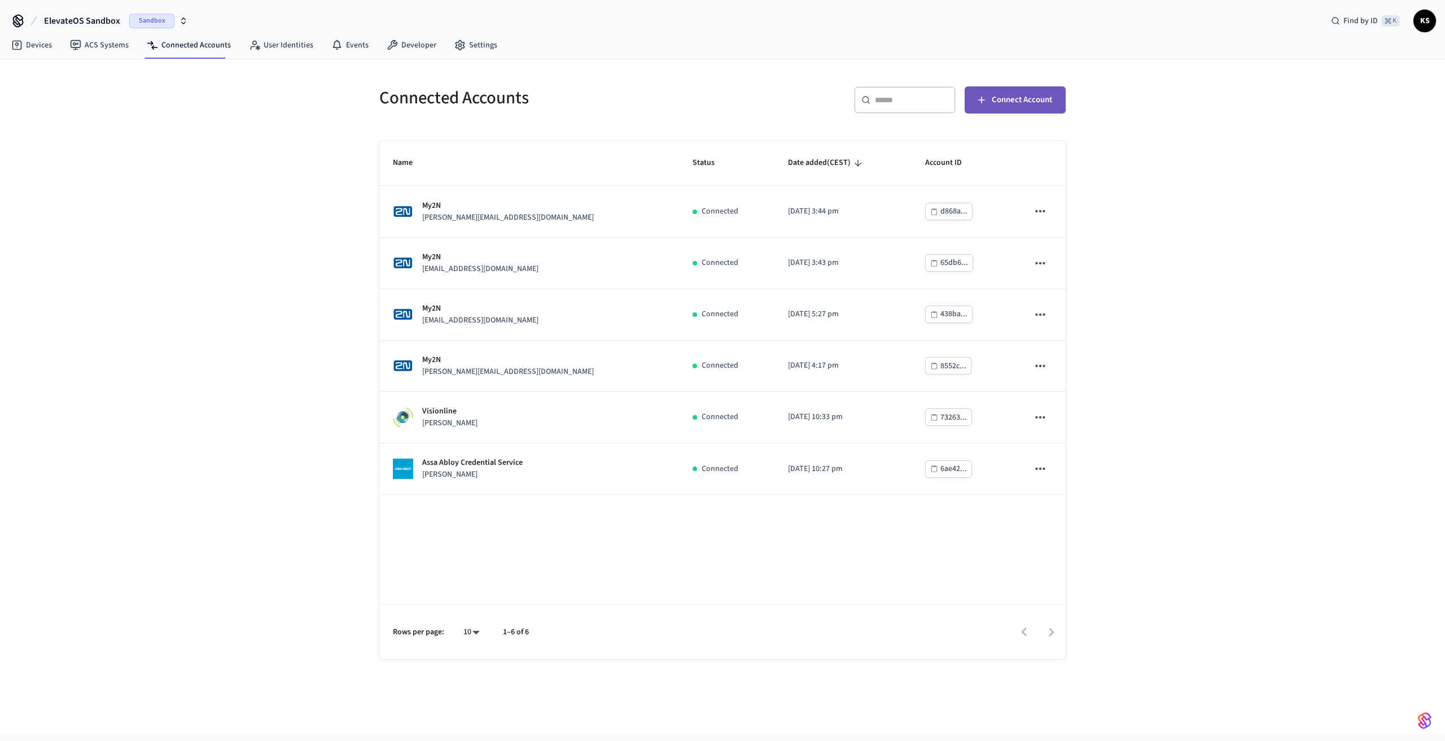 This screenshot has height=741, width=1445. I want to click on button: 73263..., so click(948, 417).